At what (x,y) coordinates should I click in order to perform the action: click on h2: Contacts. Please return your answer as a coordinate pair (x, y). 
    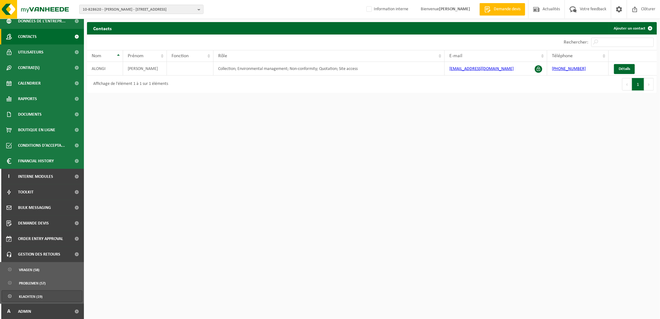
    Looking at the image, I should click on (102, 28).